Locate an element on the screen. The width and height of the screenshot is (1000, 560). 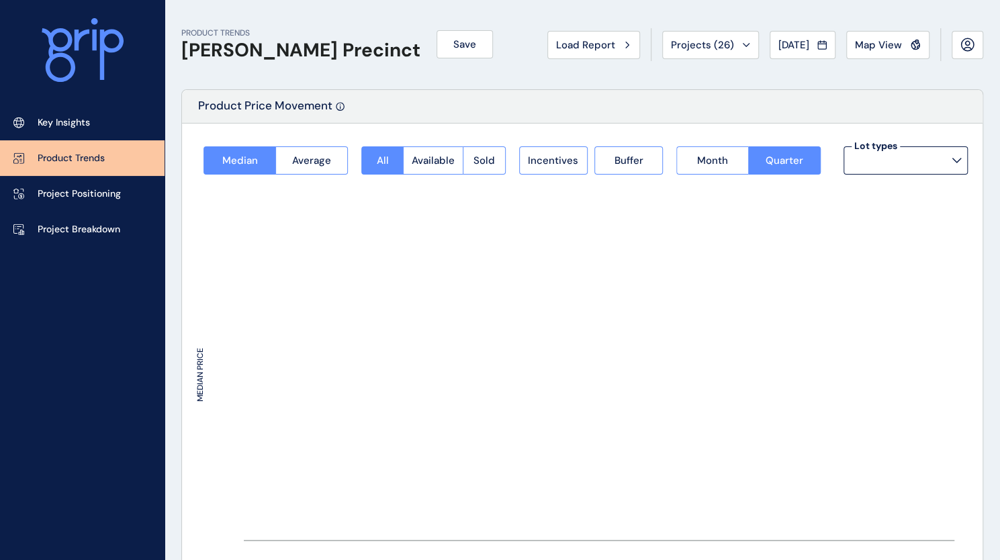
p: Key Insights is located at coordinates (64, 123).